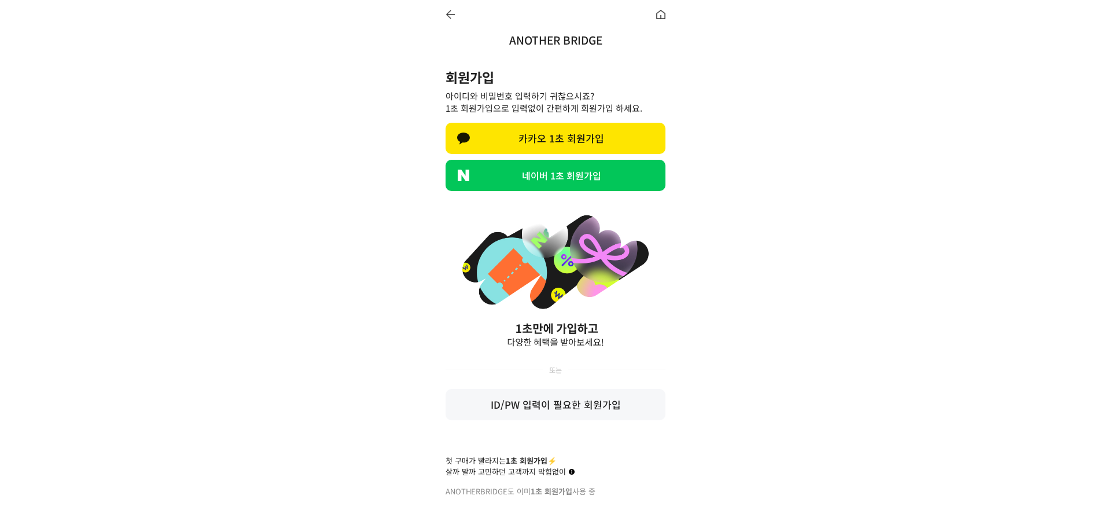 The image size is (1111, 532). Describe the element at coordinates (556, 491) in the screenshot. I see `div: anotherbridge도 이미 사용 중` at that location.